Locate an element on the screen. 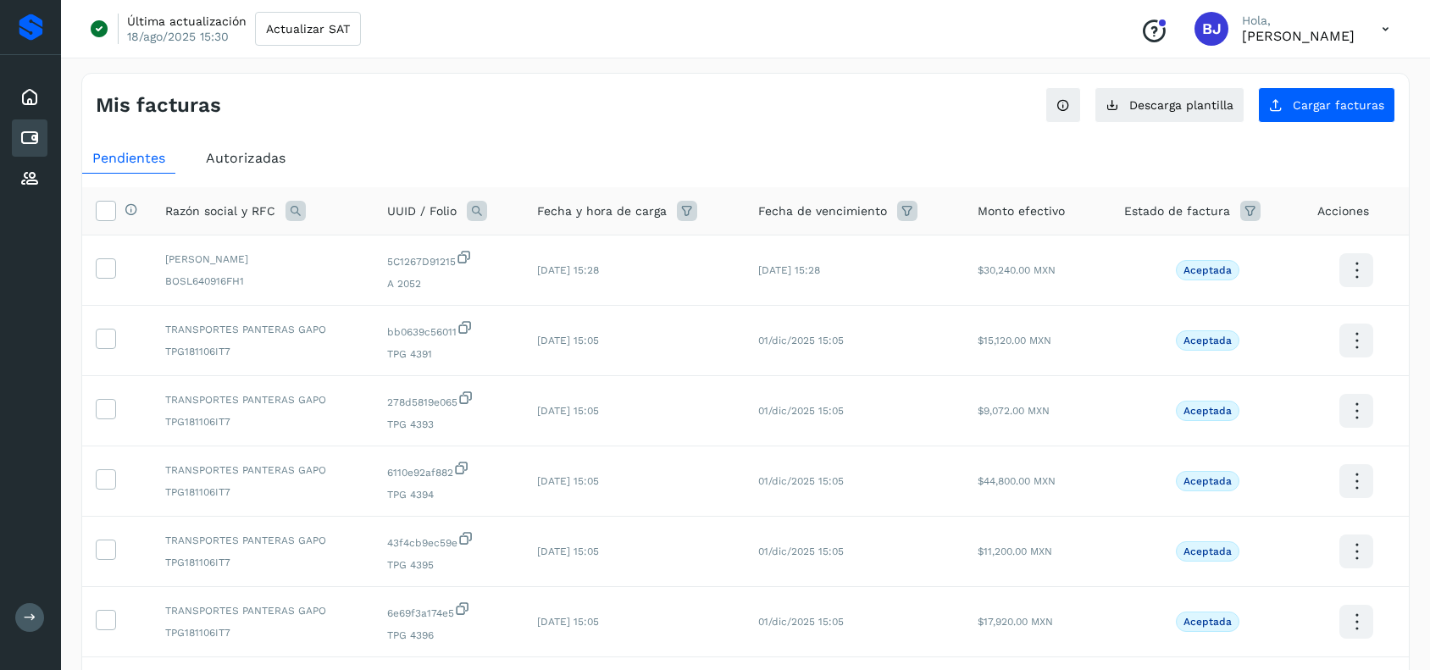 This screenshot has height=670, width=1430. span: A 2052 is located at coordinates (448, 284).